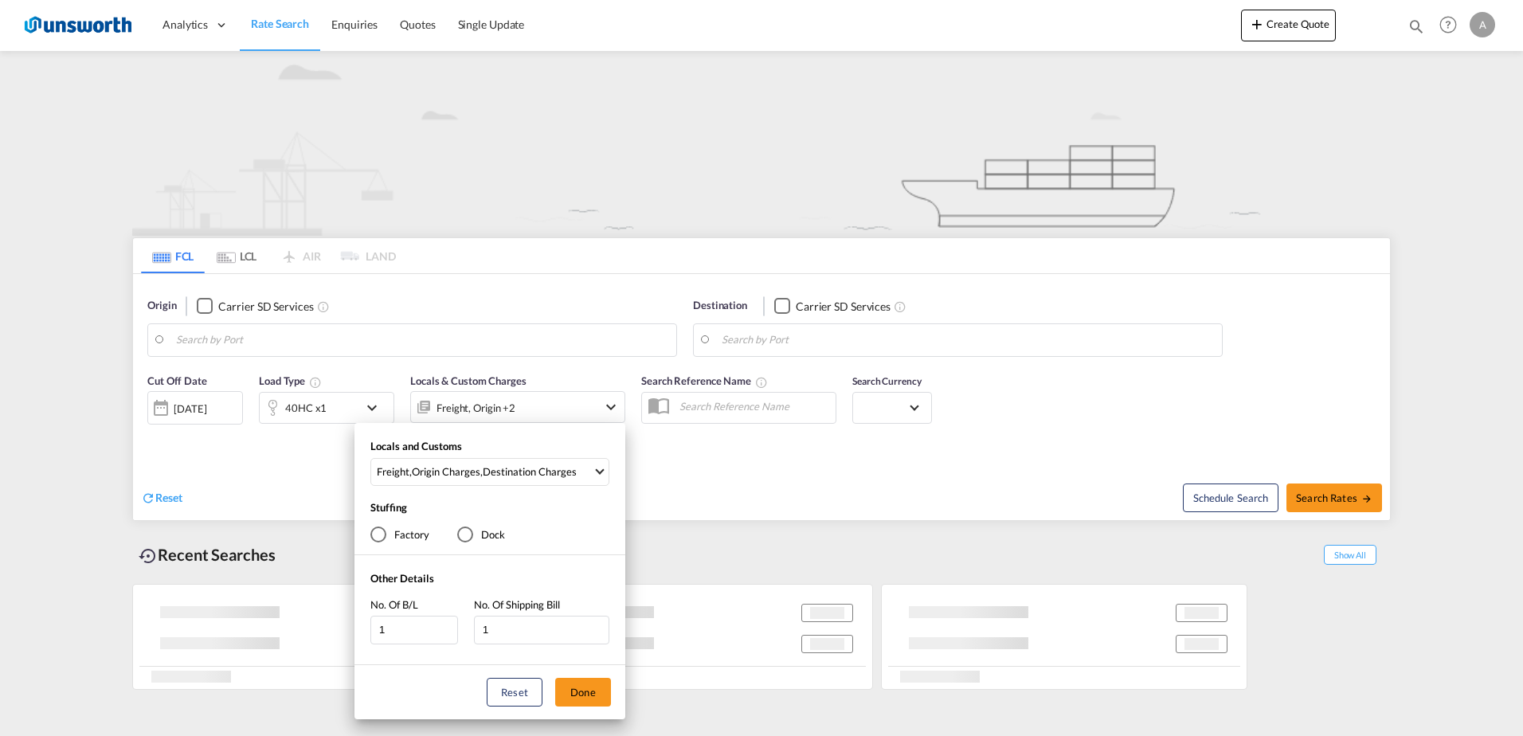 The height and width of the screenshot is (736, 1523). What do you see at coordinates (517, 605) in the screenshot?
I see `span: No. Of Shipping Bill` at bounding box center [517, 605].